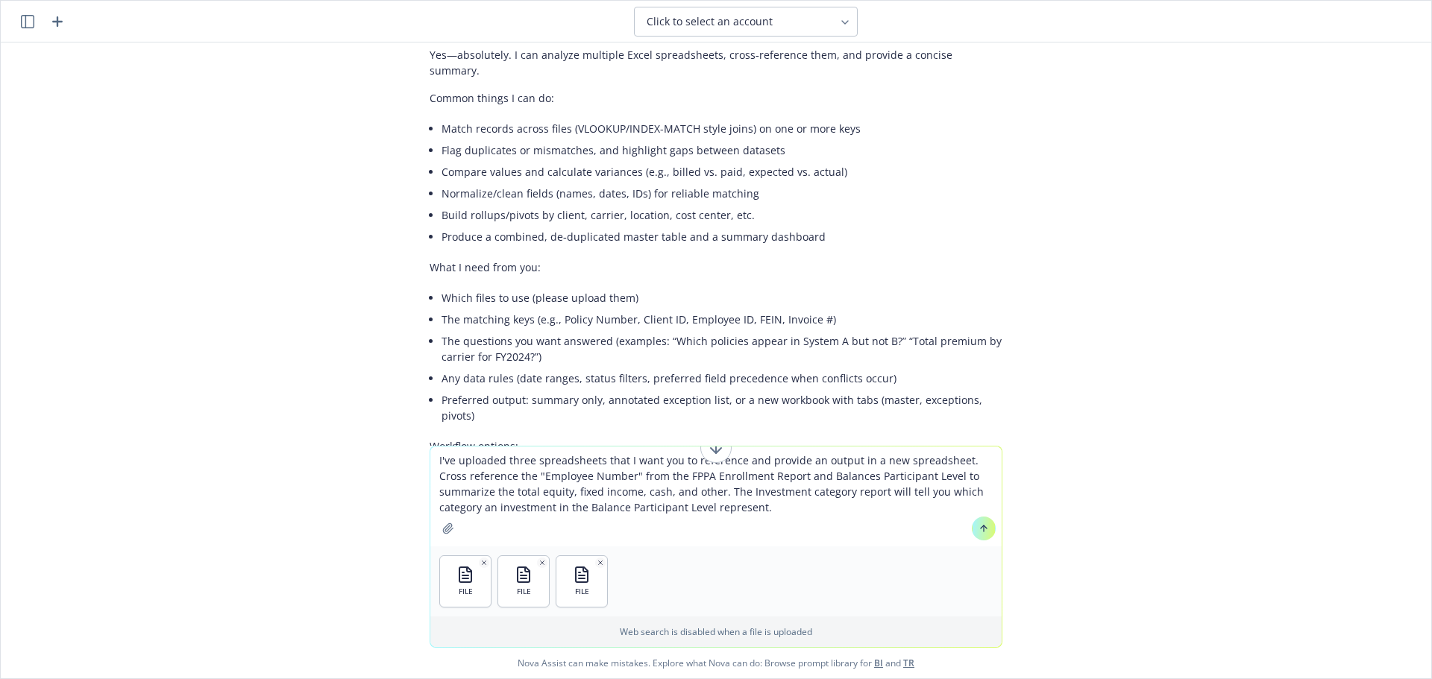  I want to click on li: Any data rules (date ranges, status filters, preferred field precedence when conflicts occur), so click(722, 378).